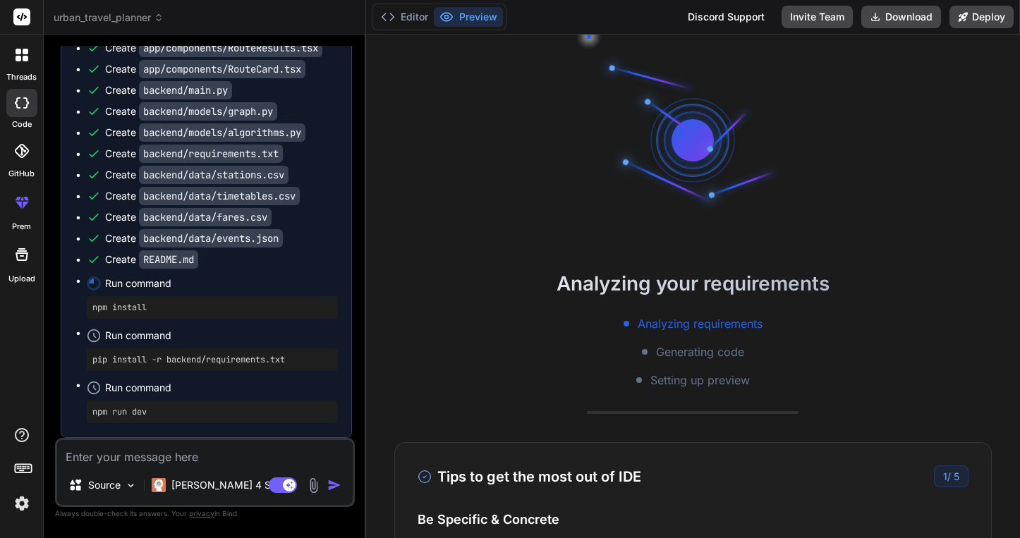 The height and width of the screenshot is (538, 1020). Describe the element at coordinates (131, 485) in the screenshot. I see `img: Pick Models` at that location.